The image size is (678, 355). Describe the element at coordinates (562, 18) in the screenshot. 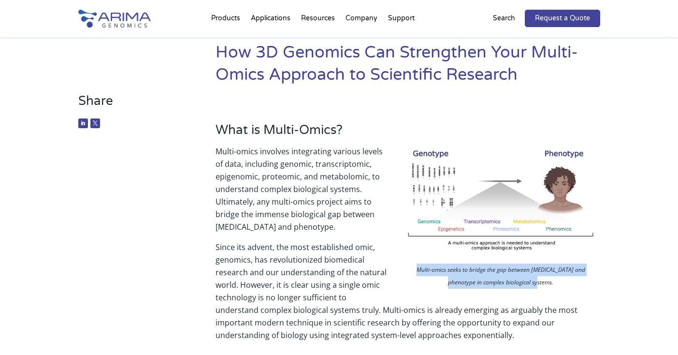

I see `a: Request a Quote` at that location.